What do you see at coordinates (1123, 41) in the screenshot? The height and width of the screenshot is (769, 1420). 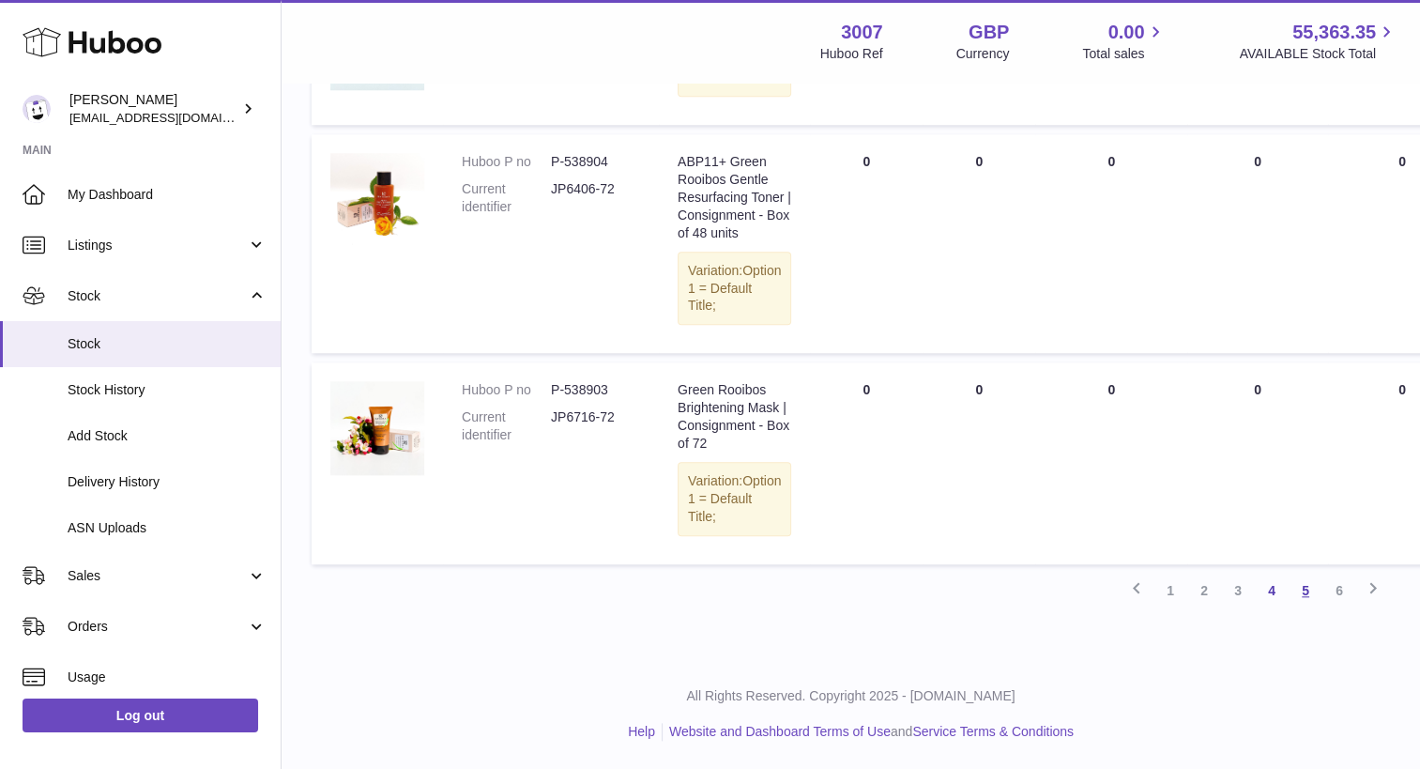 I see `a: 0.00 Total sales` at bounding box center [1123, 41].